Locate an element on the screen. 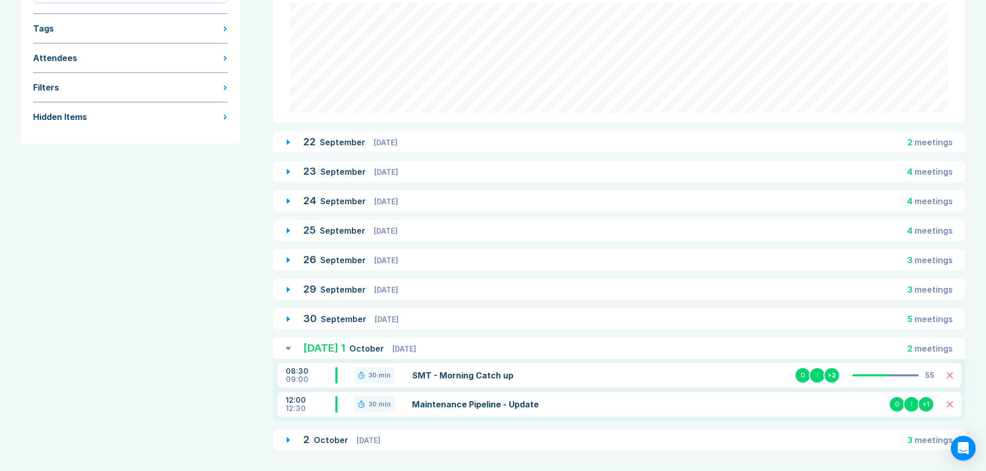 Image resolution: width=986 pixels, height=471 pixels. span: 23 is located at coordinates (309, 171).